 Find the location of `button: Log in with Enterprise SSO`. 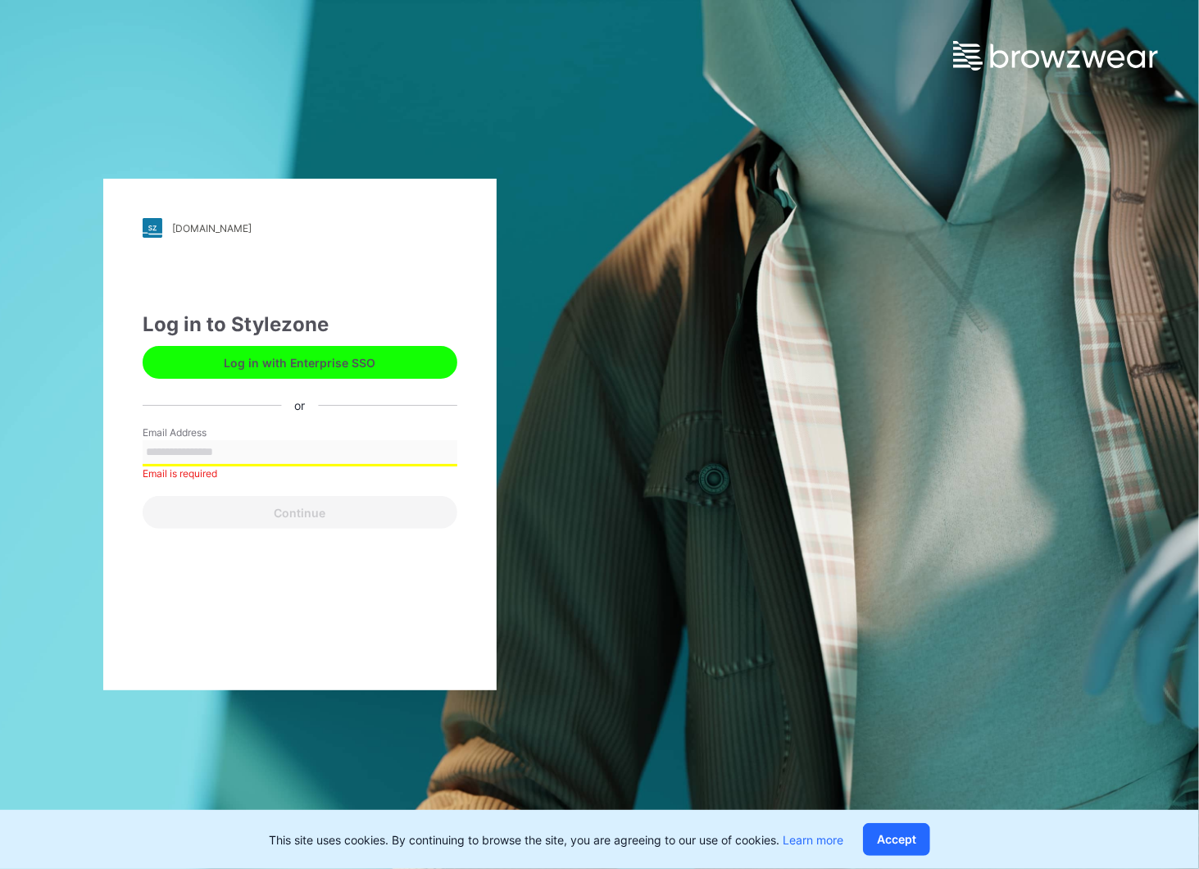

button: Log in with Enterprise SSO is located at coordinates (300, 362).